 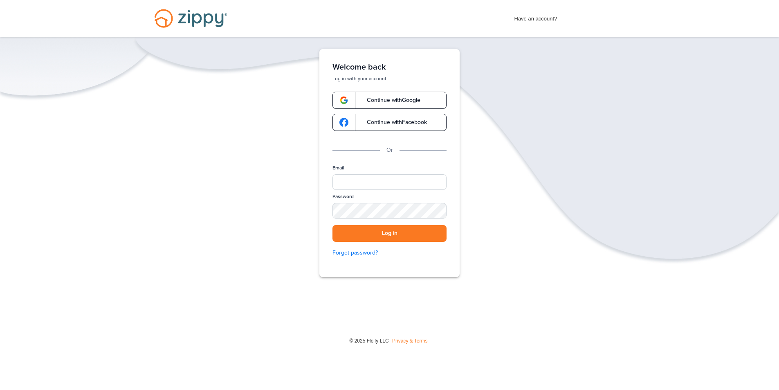 I want to click on span: Continue with Google, so click(x=390, y=100).